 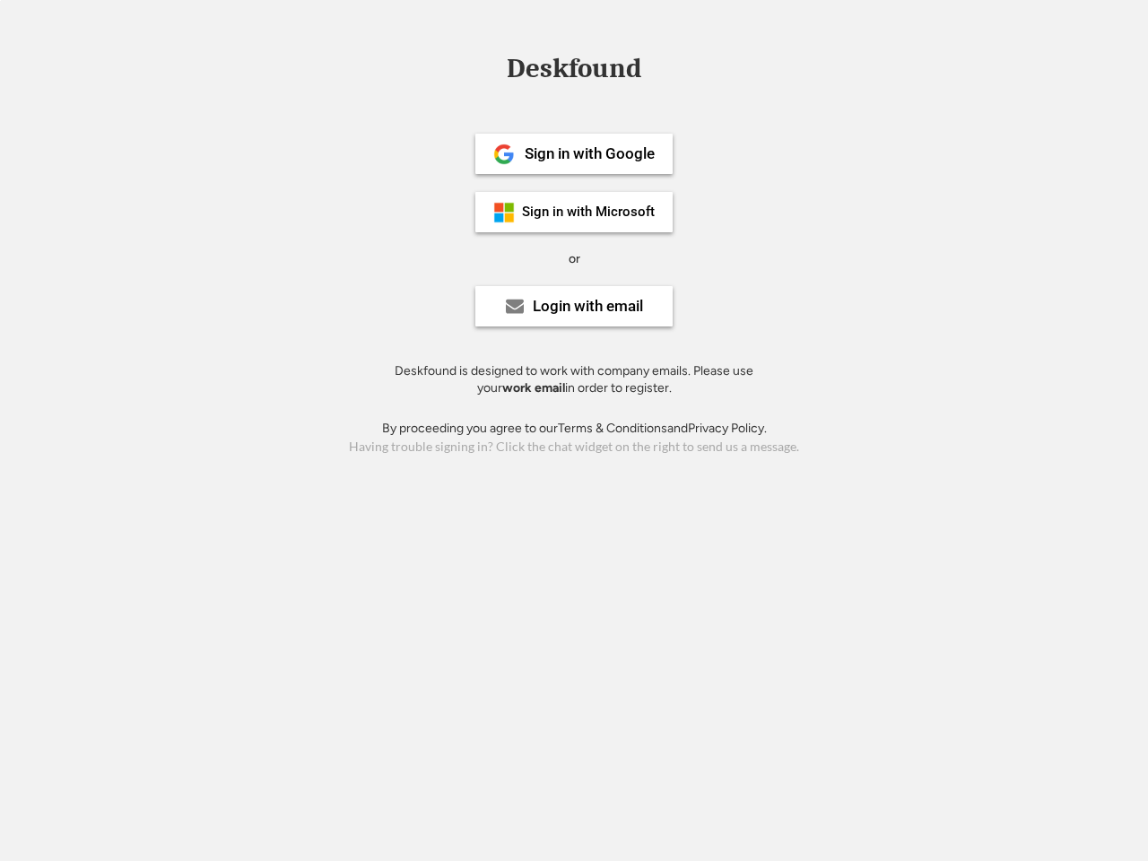 I want to click on div: Deskfound, so click(x=574, y=68).